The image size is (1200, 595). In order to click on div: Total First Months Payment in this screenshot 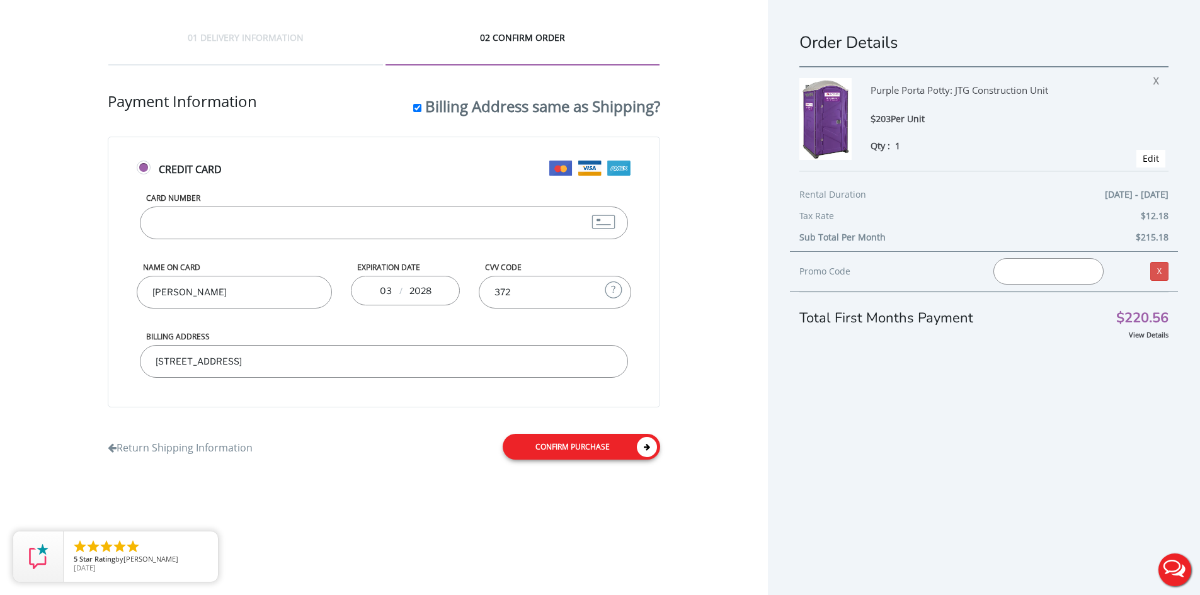, I will do `click(984, 310)`.